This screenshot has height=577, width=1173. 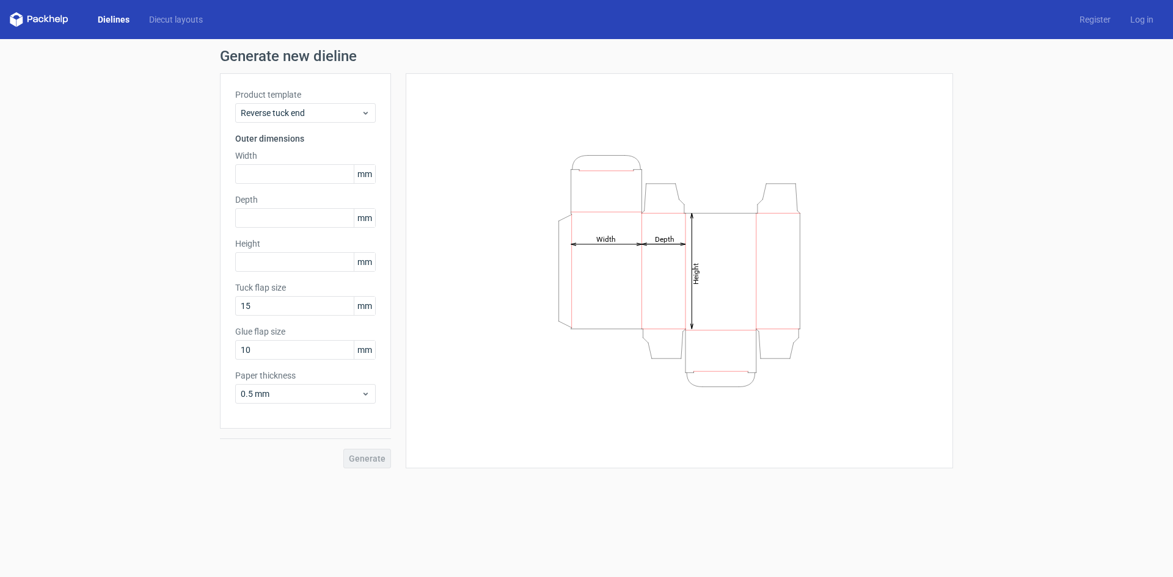 What do you see at coordinates (305, 156) in the screenshot?
I see `label: Width` at bounding box center [305, 156].